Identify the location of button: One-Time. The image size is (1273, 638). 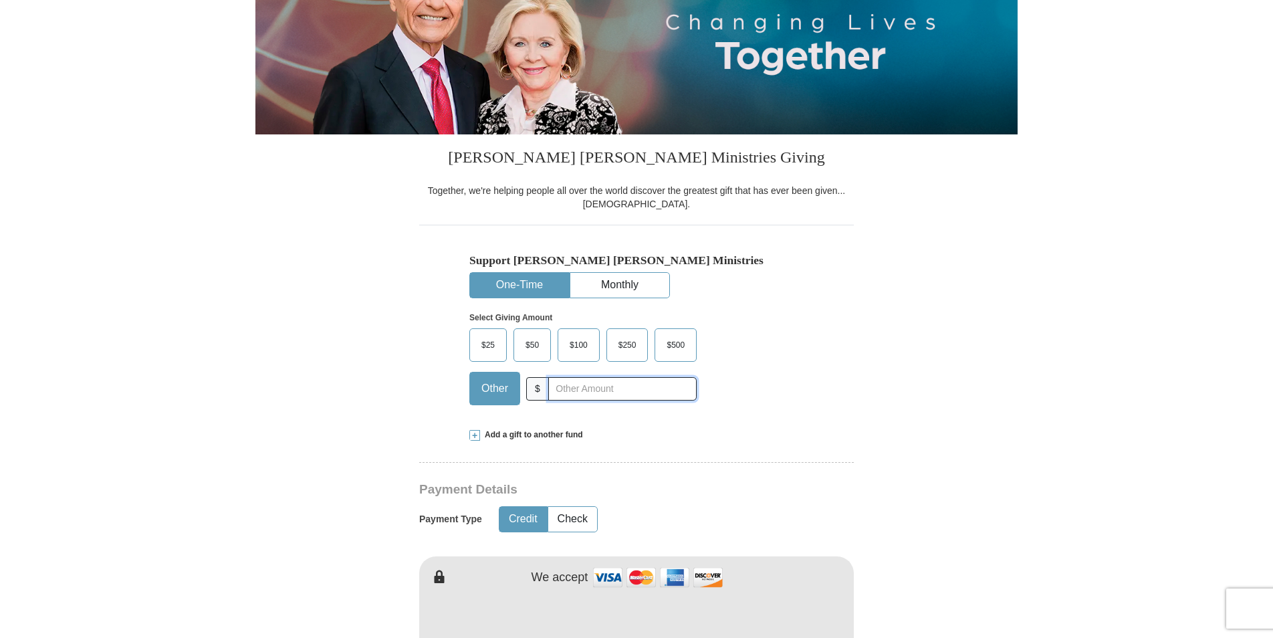
(520, 285).